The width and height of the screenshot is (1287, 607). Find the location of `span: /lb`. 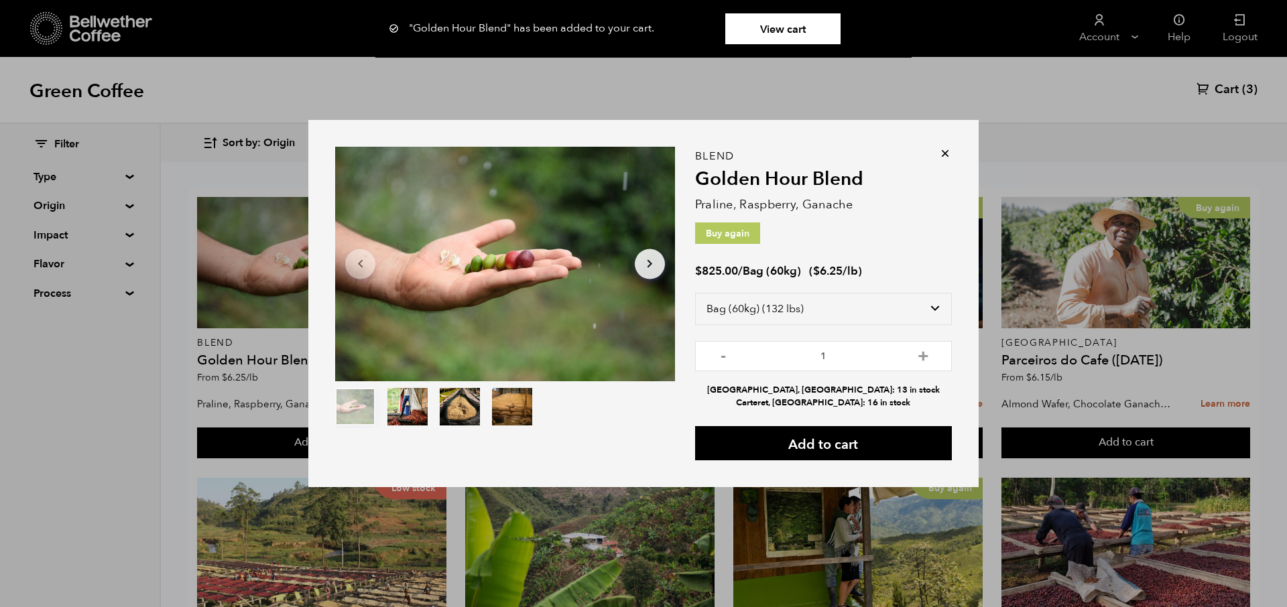

span: /lb is located at coordinates (850, 271).